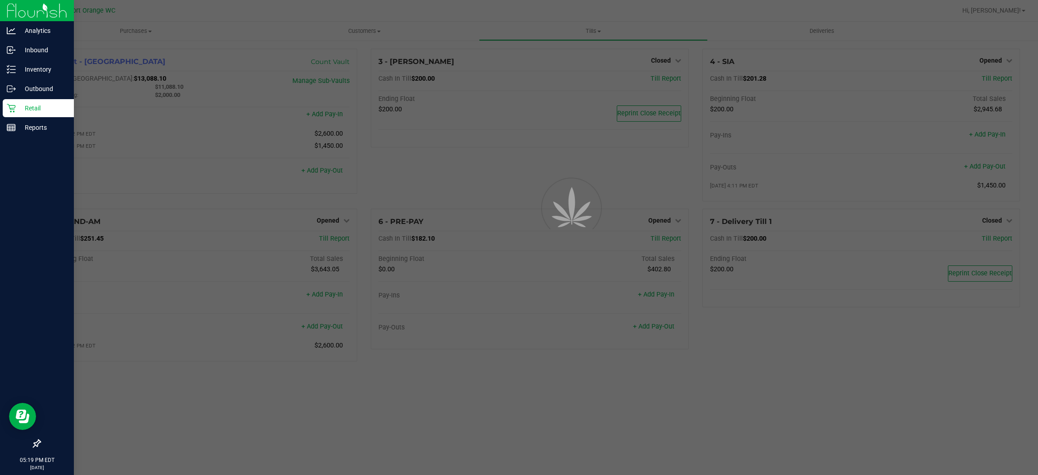 This screenshot has width=1038, height=475. Describe the element at coordinates (11, 69) in the screenshot. I see `inline-svg: Inventory` at that location.